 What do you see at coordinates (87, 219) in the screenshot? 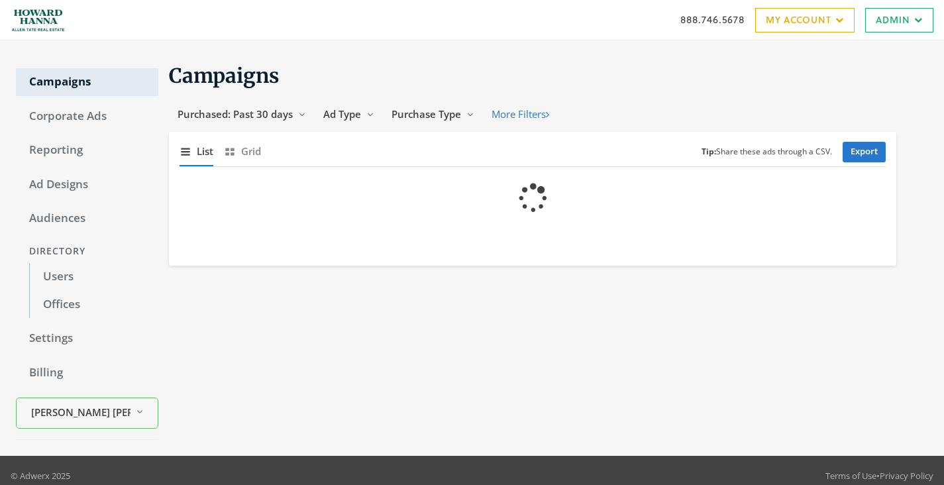
I see `a: Audiences` at bounding box center [87, 219].